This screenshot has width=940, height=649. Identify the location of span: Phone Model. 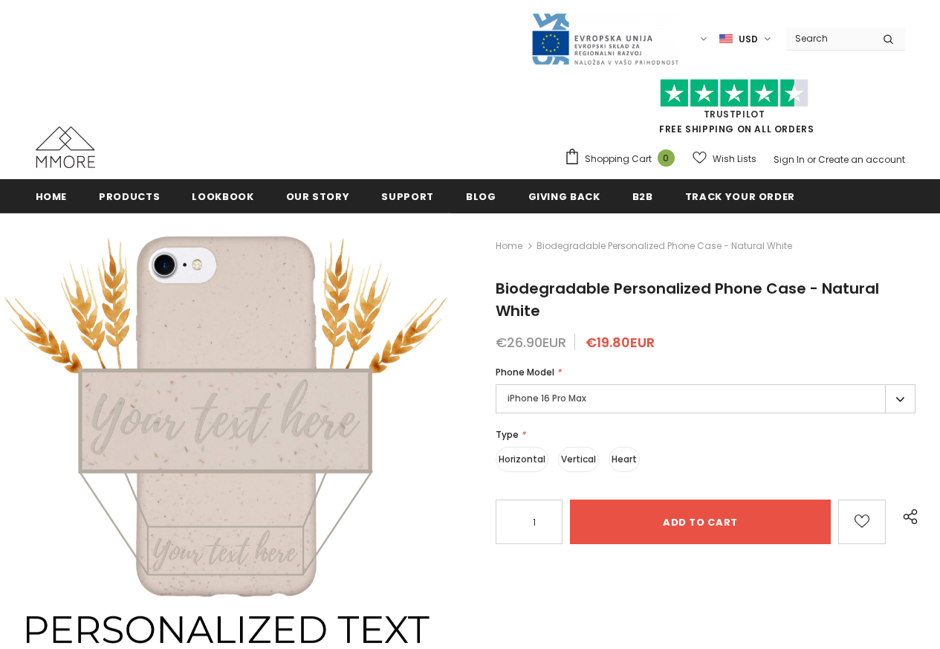
(525, 372).